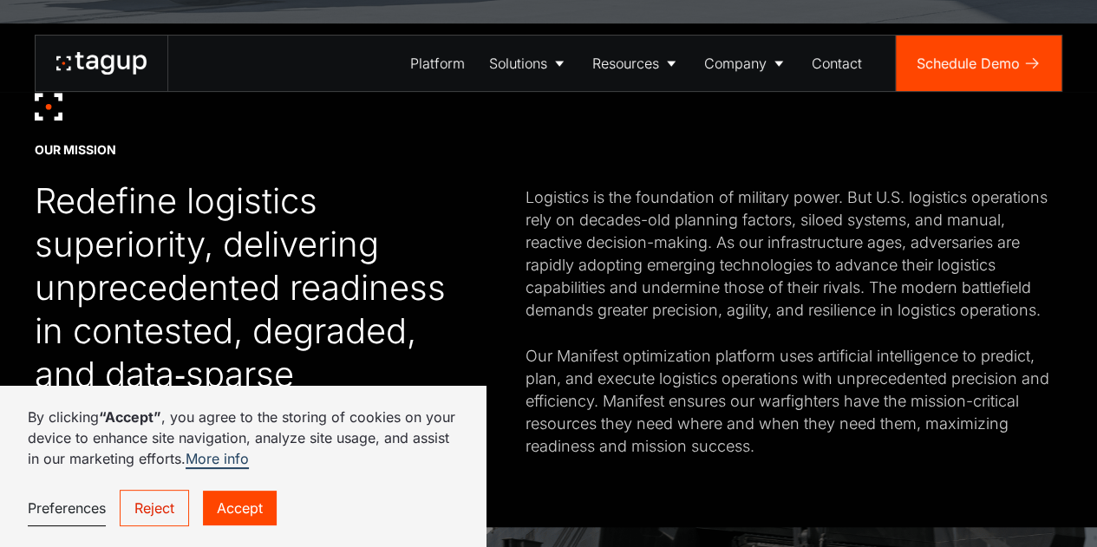 Image resolution: width=1097 pixels, height=547 pixels. I want to click on div: Contact, so click(837, 63).